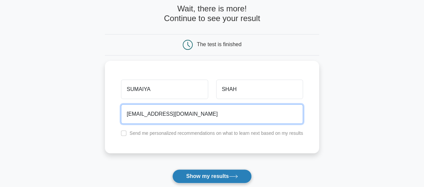  I want to click on input: First name, so click(164, 89).